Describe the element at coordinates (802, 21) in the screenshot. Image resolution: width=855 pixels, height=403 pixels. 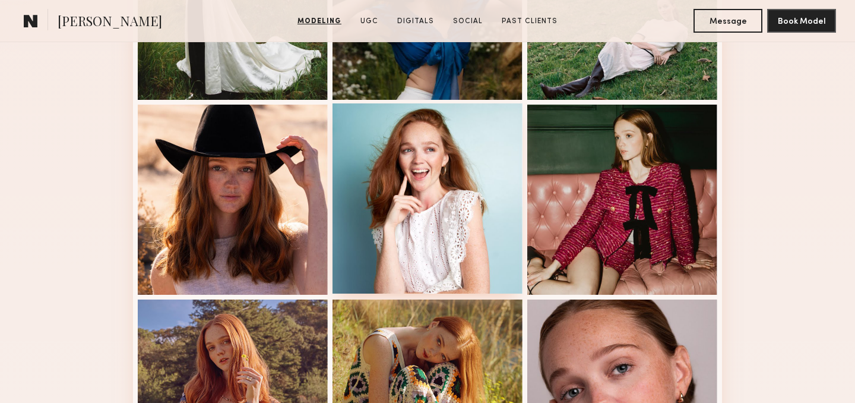
I see `button: Book Model` at that location.